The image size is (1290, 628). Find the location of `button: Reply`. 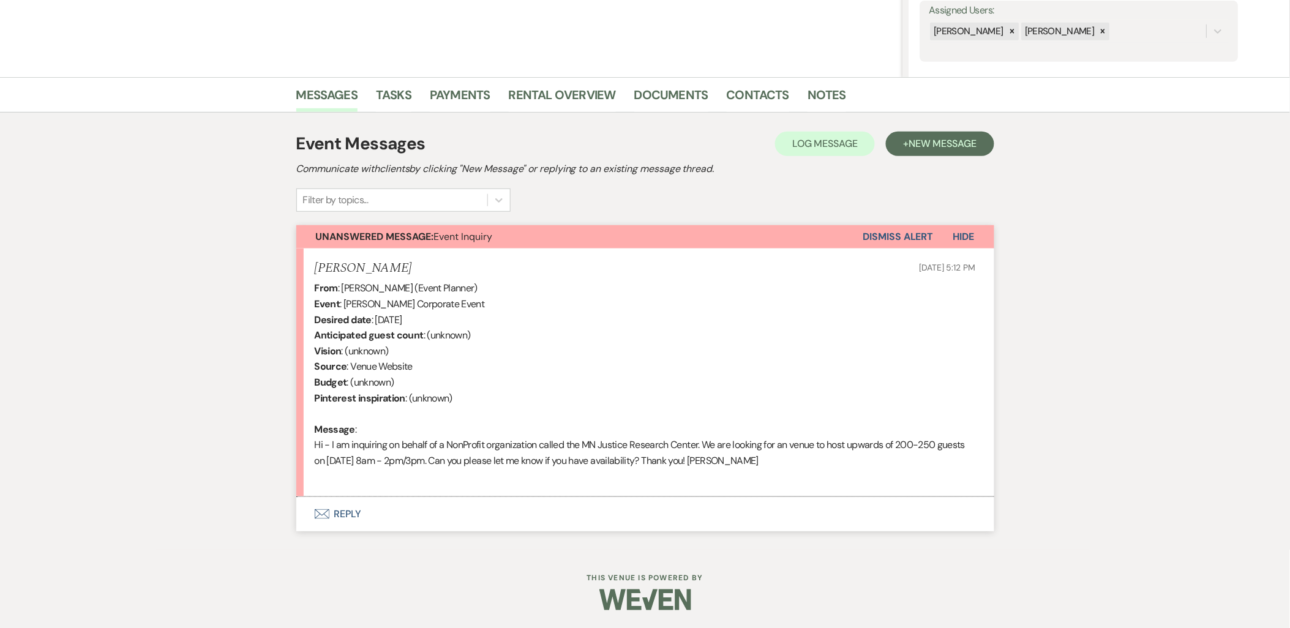

button: Reply is located at coordinates (646, 514).